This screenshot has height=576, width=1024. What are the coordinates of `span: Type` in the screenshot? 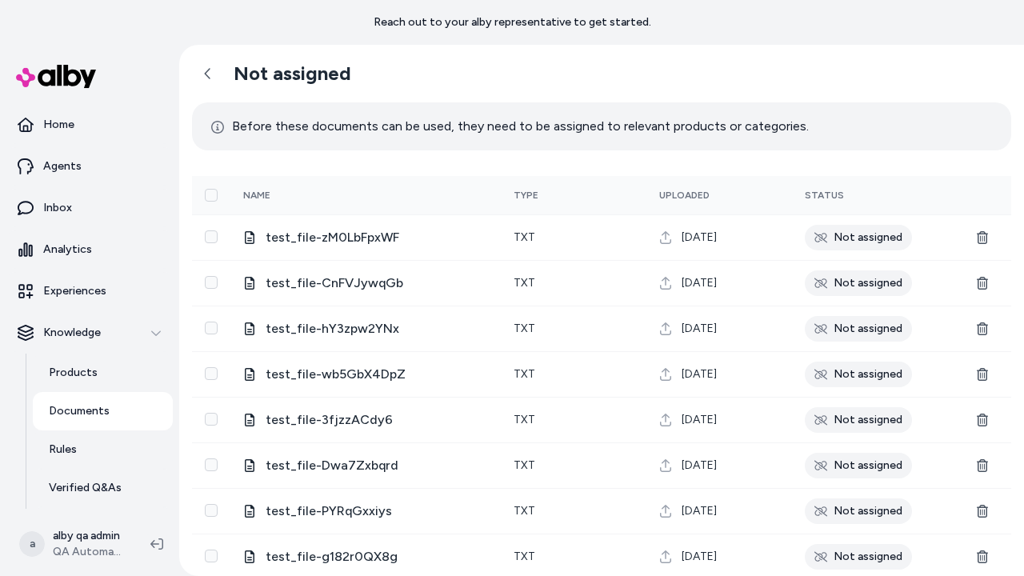 It's located at (526, 195).